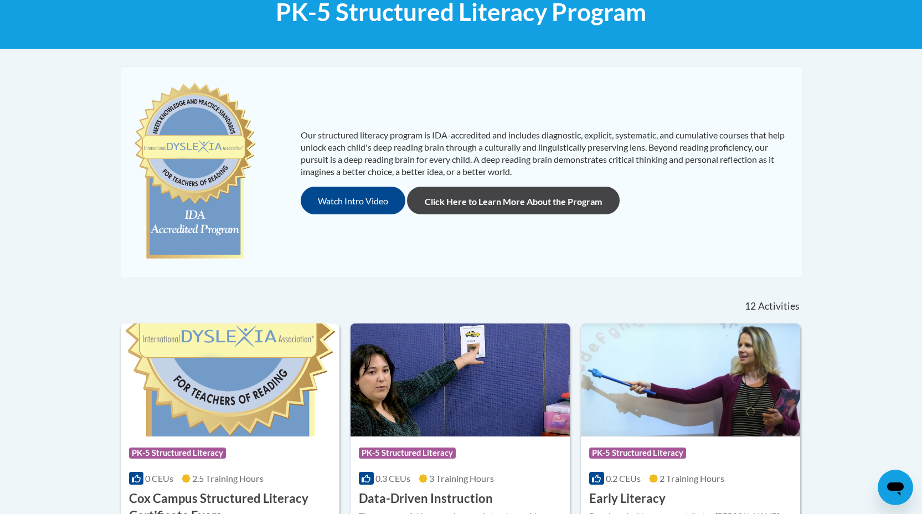 The height and width of the screenshot is (514, 922). I want to click on img: c477cda6-e343-453b-bfce-d6f9e9818e1c.png, so click(195, 172).